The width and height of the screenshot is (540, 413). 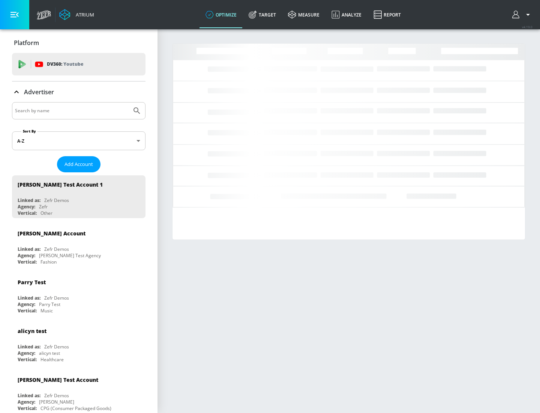 What do you see at coordinates (79, 343) in the screenshot?
I see `div: alicyn testLinked as:Zefr DemosAgency:alicyn testVertical:Healthcare` at bounding box center [79, 343].